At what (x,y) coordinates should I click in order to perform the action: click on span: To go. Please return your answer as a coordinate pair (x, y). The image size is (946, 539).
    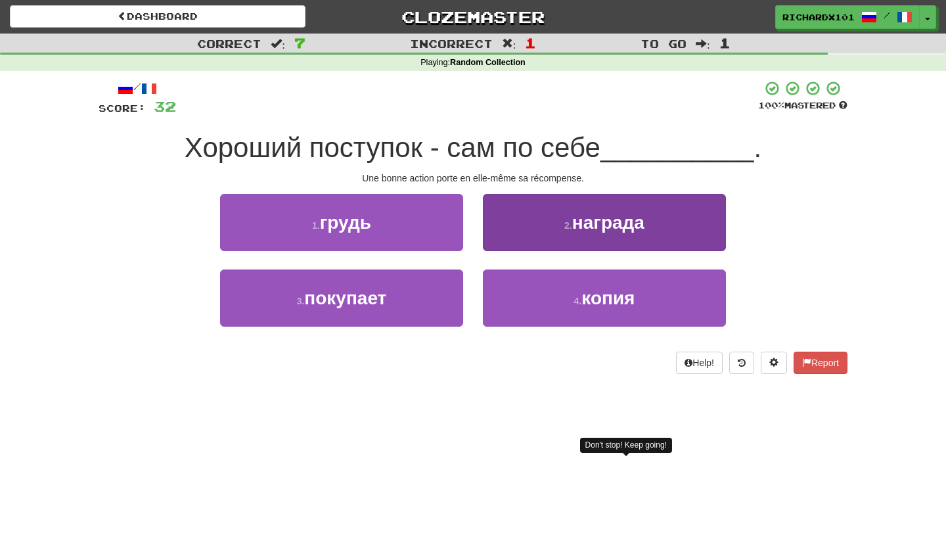
    Looking at the image, I should click on (664, 43).